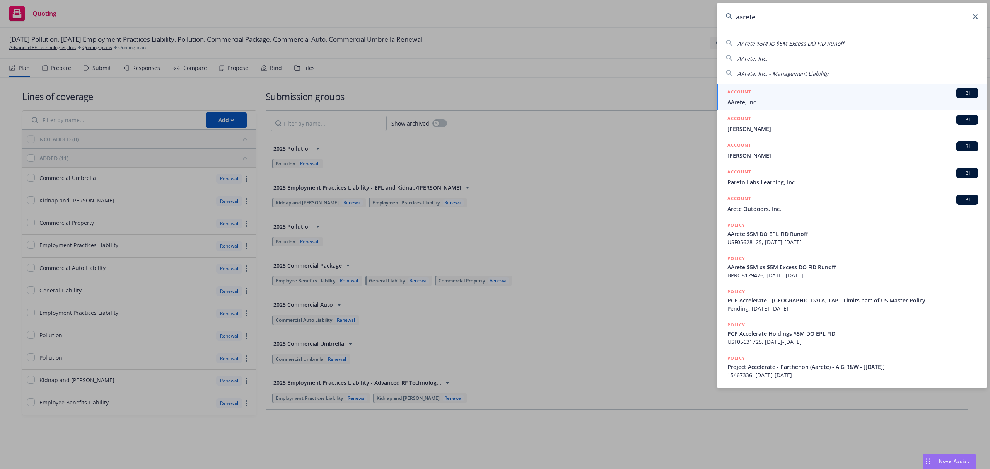 The height and width of the screenshot is (469, 990). What do you see at coordinates (852, 204) in the screenshot?
I see `a: ACCOUNTBIArete Outdoors, Inc.` at bounding box center [852, 204].